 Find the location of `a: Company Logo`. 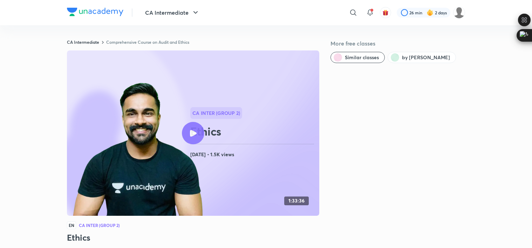

a: Company Logo is located at coordinates (95, 13).